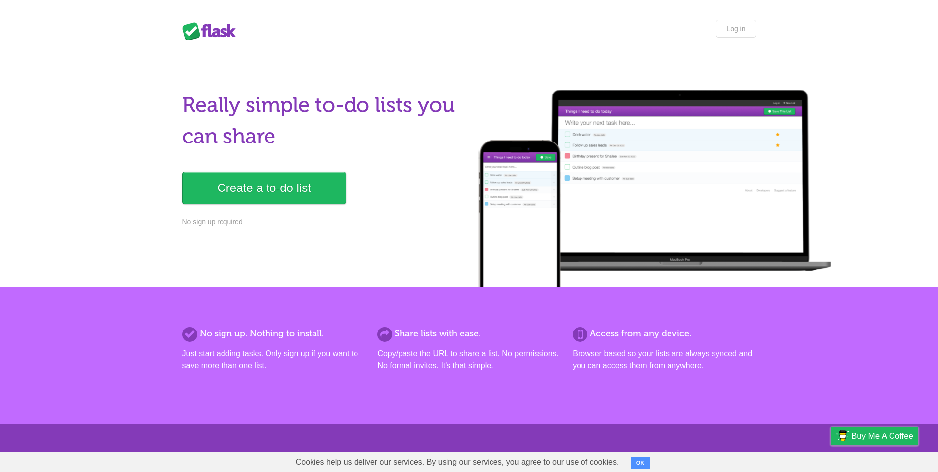 The height and width of the screenshot is (472, 938). I want to click on a: Buy me a coffee, so click(874, 436).